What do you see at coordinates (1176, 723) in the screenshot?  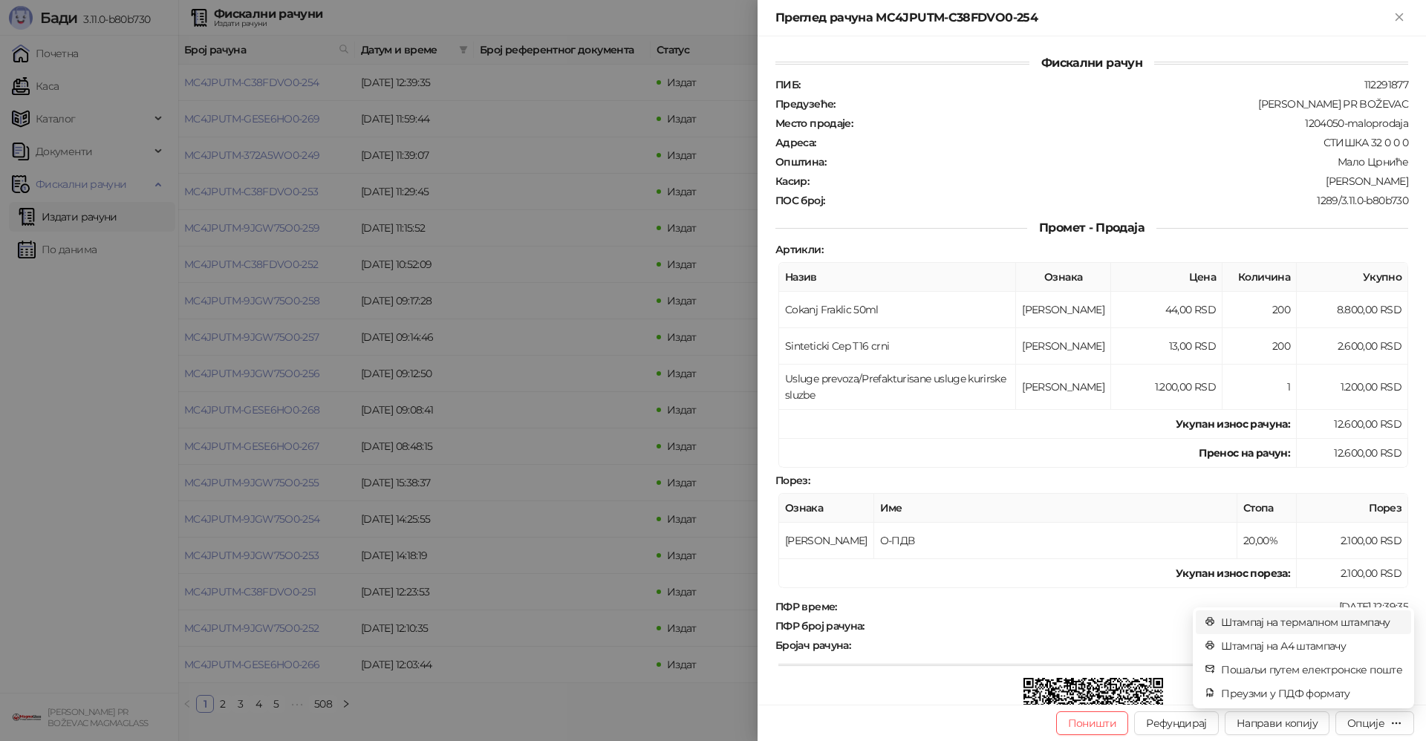 I see `button: Рефундирај` at bounding box center [1176, 723].